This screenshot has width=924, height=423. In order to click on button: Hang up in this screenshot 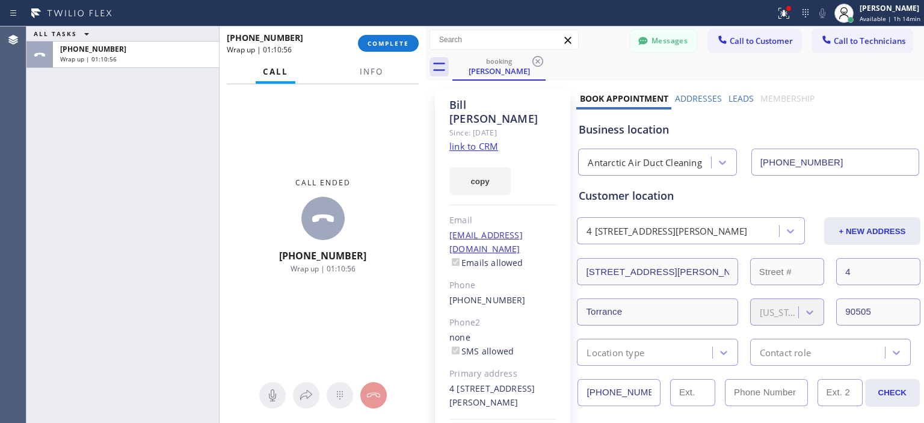, I will do `click(374, 395)`.